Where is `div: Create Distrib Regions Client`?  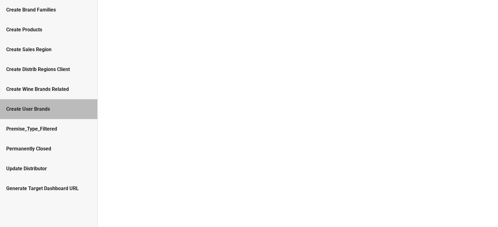 div: Create Distrib Regions Client is located at coordinates (49, 69).